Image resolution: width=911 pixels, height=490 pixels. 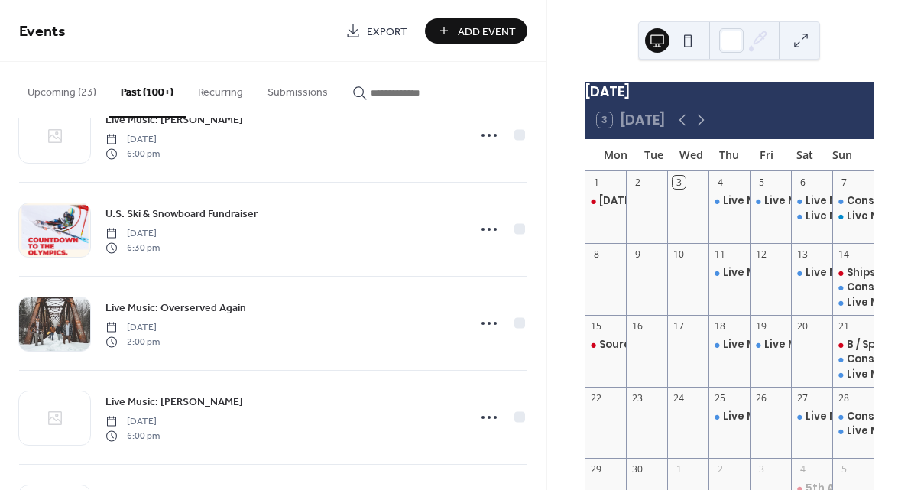 What do you see at coordinates (297, 89) in the screenshot?
I see `button: Submissions` at bounding box center [297, 89].